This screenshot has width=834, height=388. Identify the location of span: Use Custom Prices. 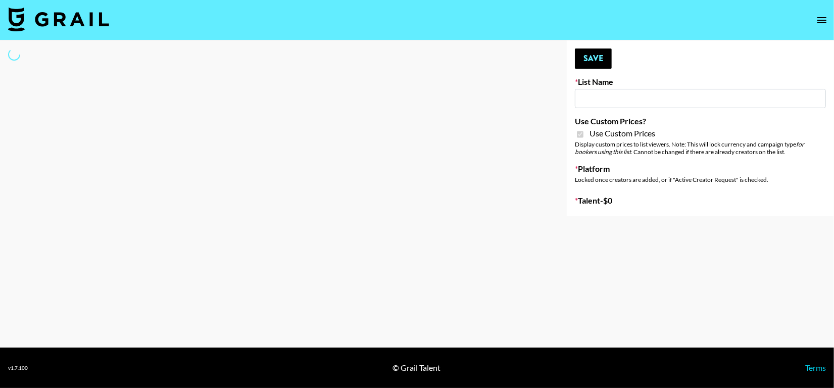
(622, 133).